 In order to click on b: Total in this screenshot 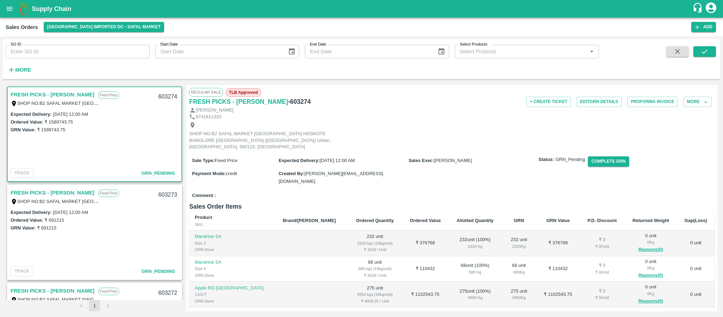, I will do `click(200, 313)`.